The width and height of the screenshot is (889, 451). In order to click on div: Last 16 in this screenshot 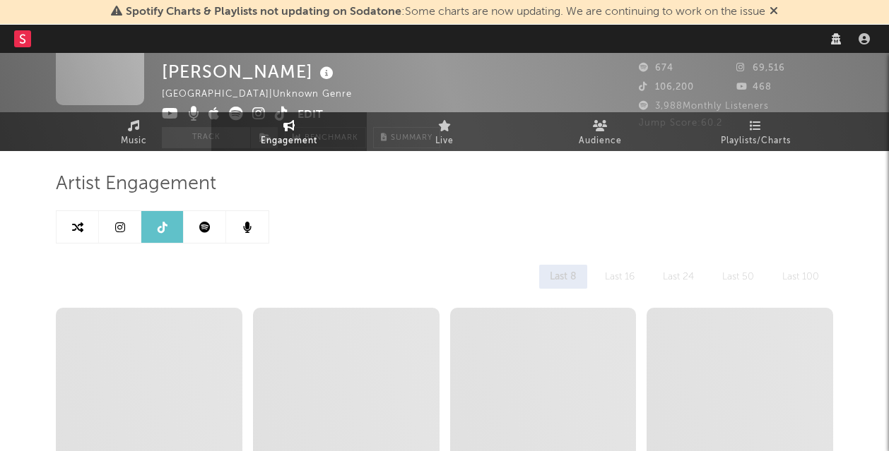, I will do `click(619, 277)`.